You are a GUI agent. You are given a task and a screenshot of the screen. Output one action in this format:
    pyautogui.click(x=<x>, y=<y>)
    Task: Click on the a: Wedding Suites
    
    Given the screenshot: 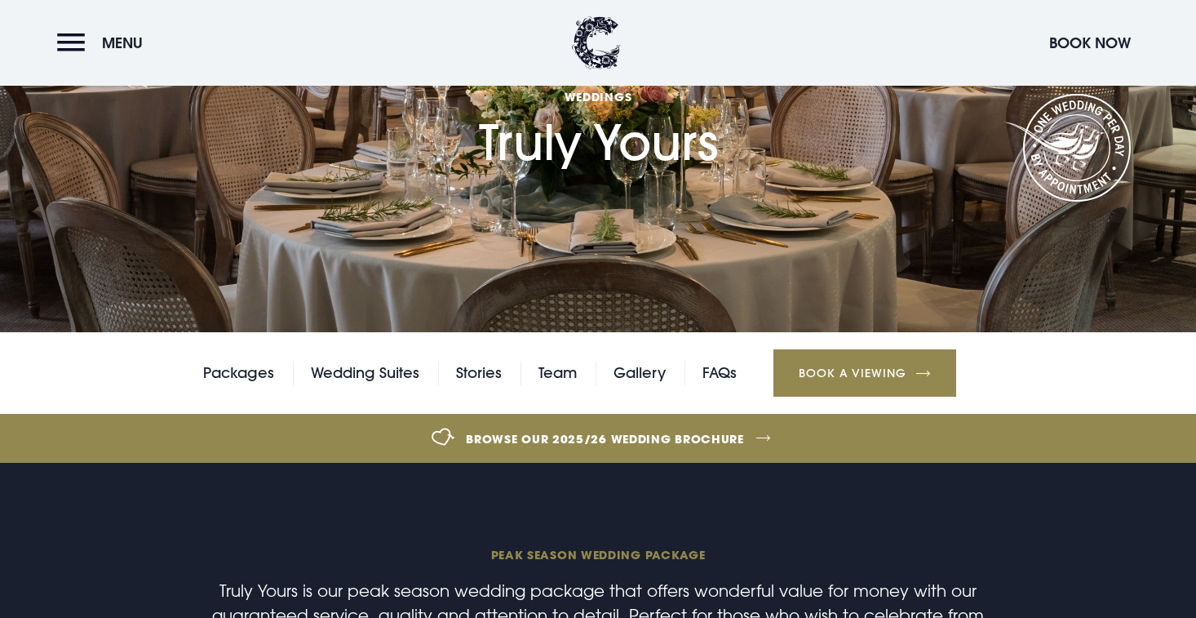 What is the action you would take?
    pyautogui.click(x=365, y=373)
    